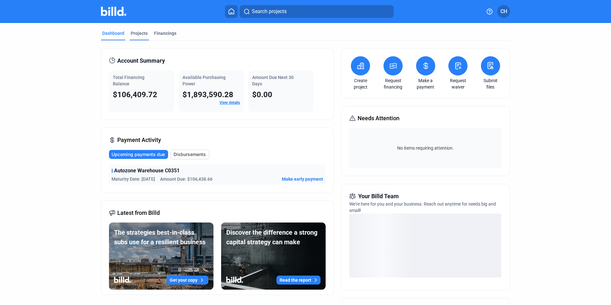 This screenshot has height=305, width=611. I want to click on div: Financings, so click(165, 33).